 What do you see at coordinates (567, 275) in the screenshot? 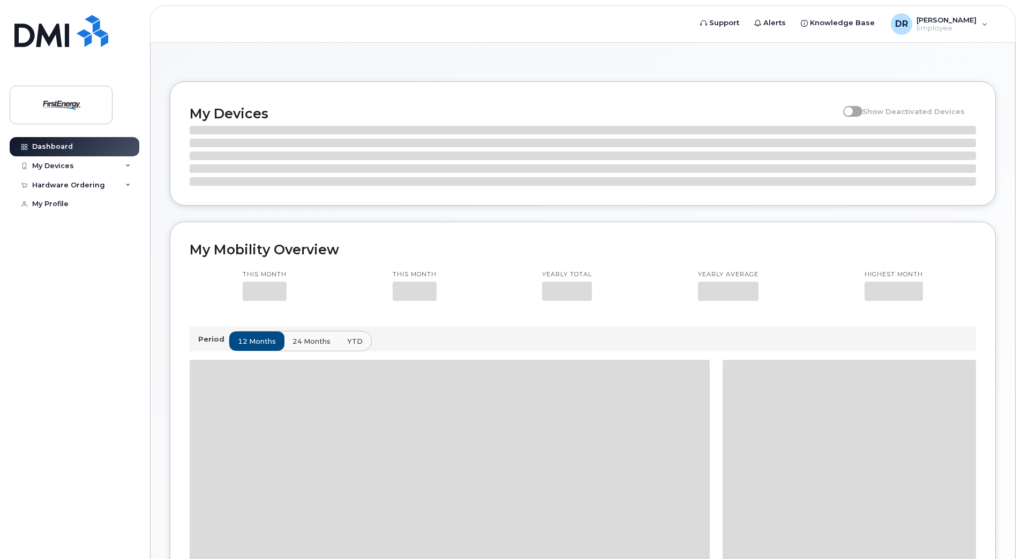
I see `p: Yearly total` at bounding box center [567, 275].